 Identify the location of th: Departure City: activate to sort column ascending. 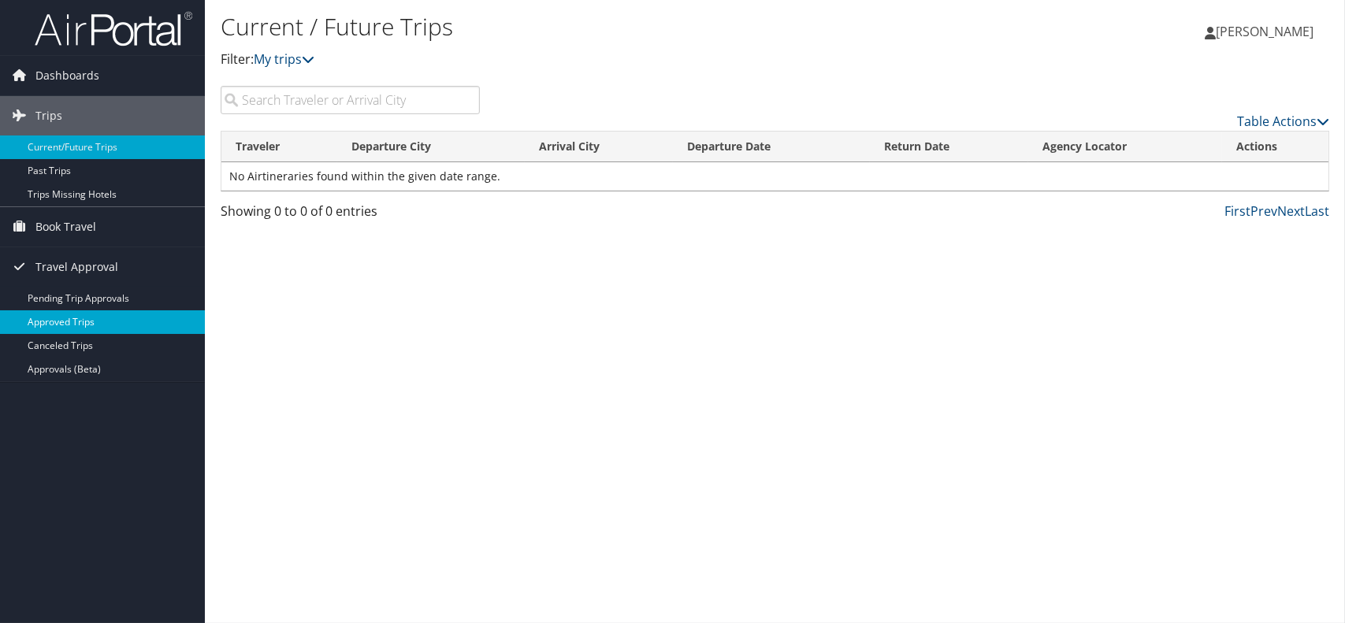
(431, 147).